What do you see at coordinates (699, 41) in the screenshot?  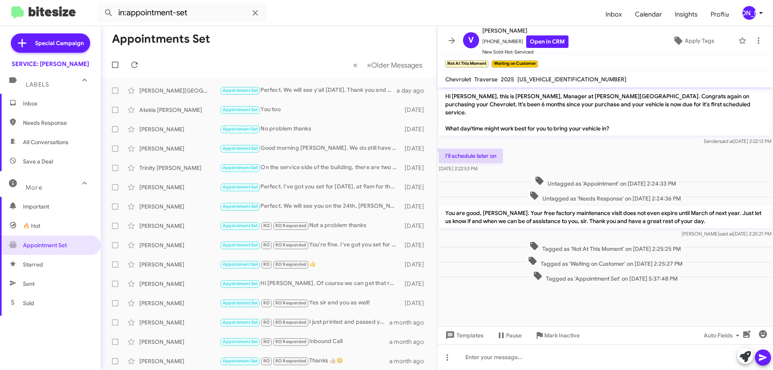 I see `span: Apply Tags` at bounding box center [699, 41].